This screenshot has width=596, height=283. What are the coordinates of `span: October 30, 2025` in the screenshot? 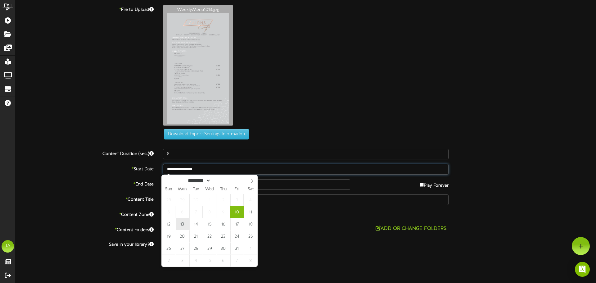 It's located at (223, 248).